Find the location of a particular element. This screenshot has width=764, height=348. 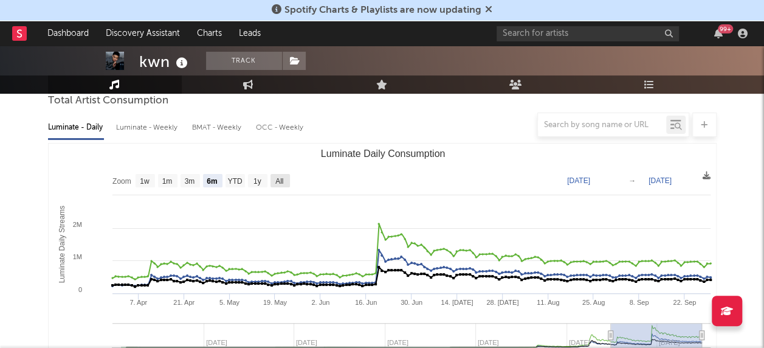

text: 2. Jun is located at coordinates (320, 302).